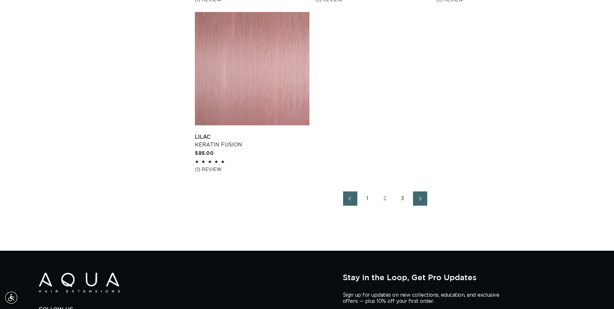 Image resolution: width=614 pixels, height=309 pixels. What do you see at coordinates (459, 277) in the screenshot?
I see `h2: Stay in the Loop, Get Pro Updates` at bounding box center [459, 277].